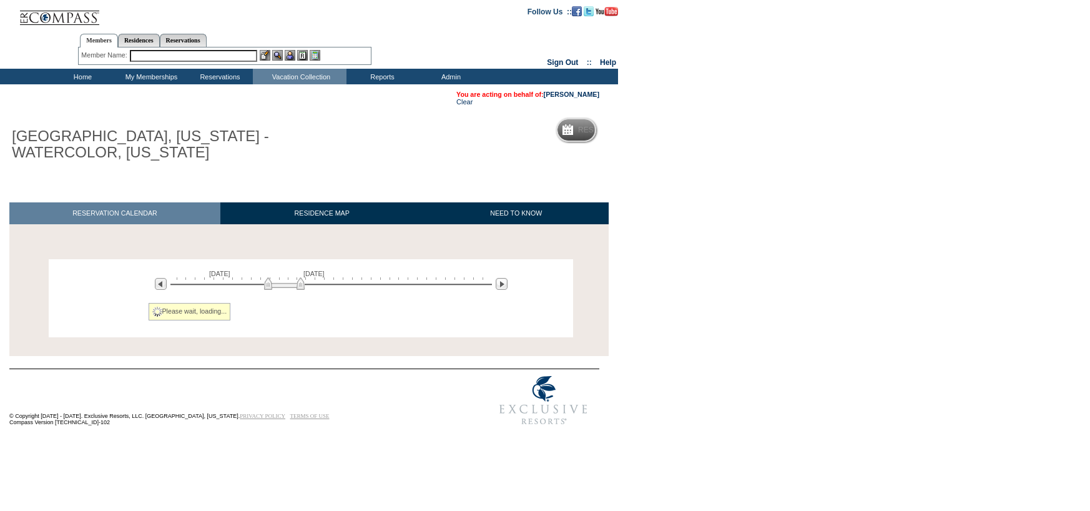 The height and width of the screenshot is (511, 1090). What do you see at coordinates (157, 312) in the screenshot?
I see `img: spinner2.gif` at bounding box center [157, 312].